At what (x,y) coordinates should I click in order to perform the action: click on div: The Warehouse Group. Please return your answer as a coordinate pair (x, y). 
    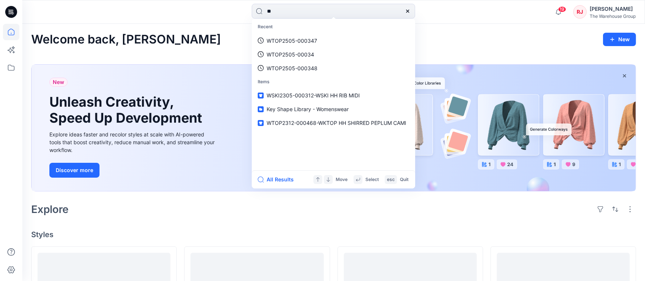
    Looking at the image, I should click on (612, 16).